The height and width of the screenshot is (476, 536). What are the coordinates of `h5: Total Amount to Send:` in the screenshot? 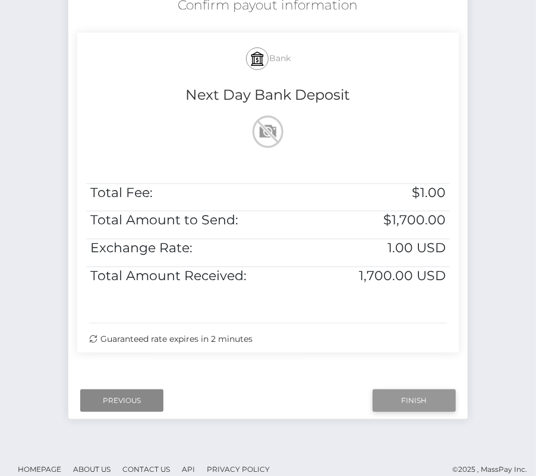 It's located at (201, 220).